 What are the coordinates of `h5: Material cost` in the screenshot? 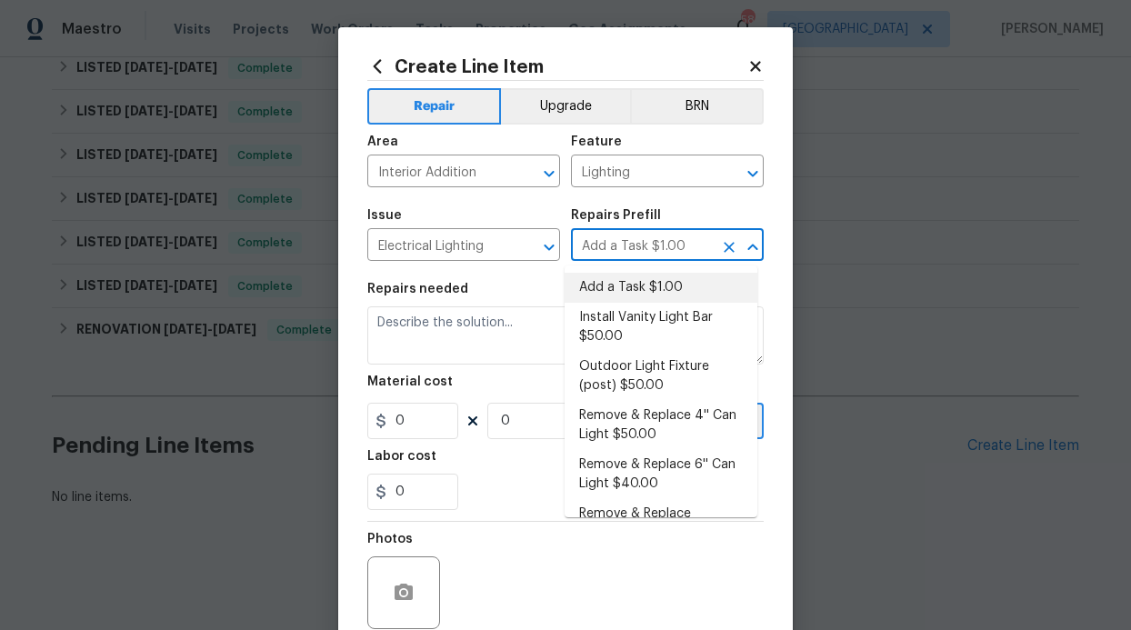 It's located at (410, 382).